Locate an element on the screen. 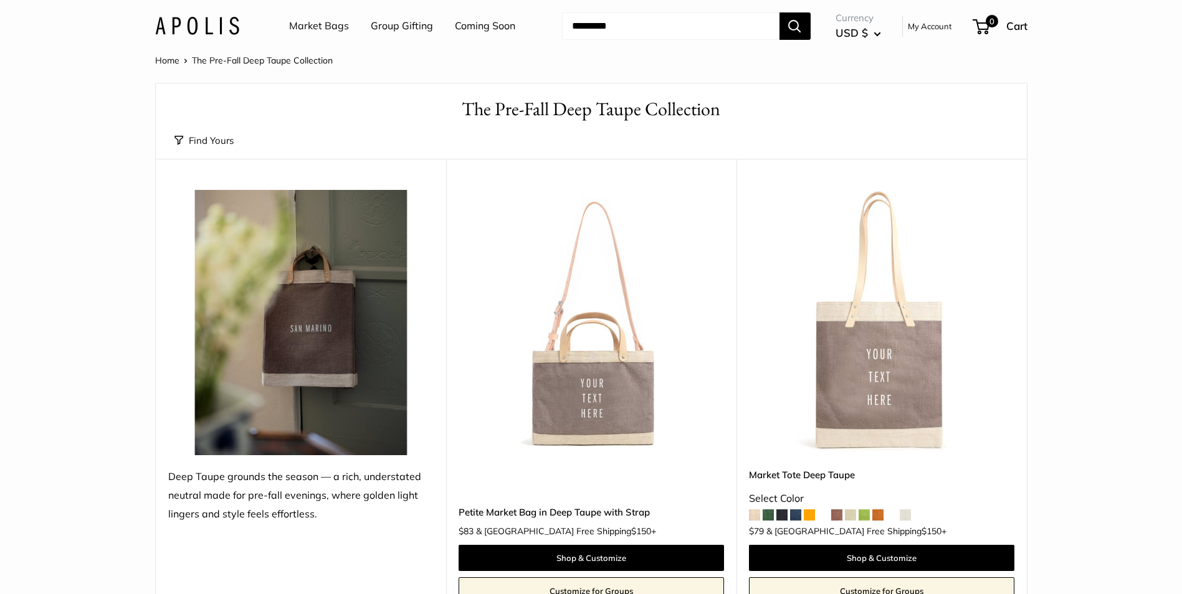  a: Group Gifting is located at coordinates (402, 26).